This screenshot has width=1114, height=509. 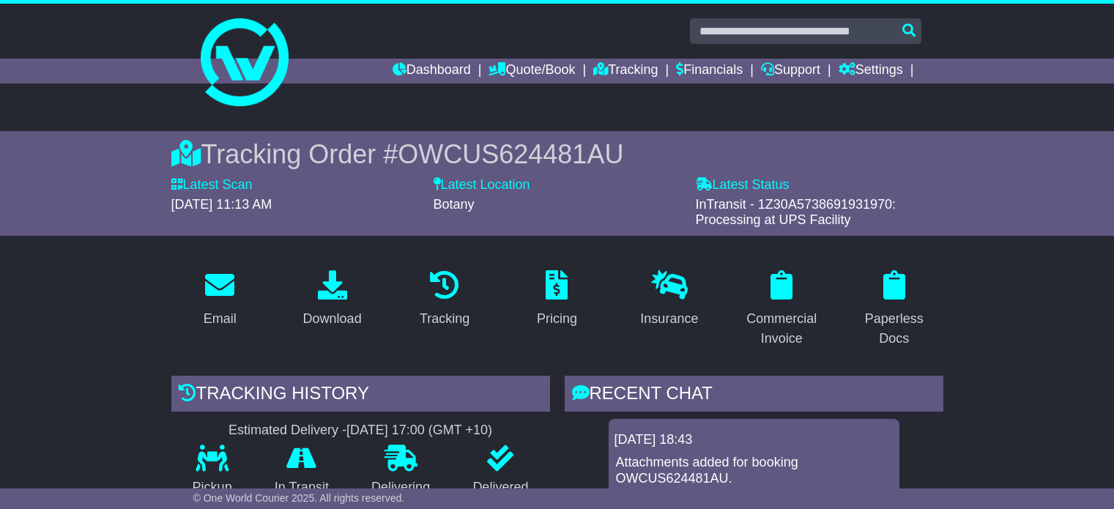 What do you see at coordinates (432, 71) in the screenshot?
I see `a: Dashboard` at bounding box center [432, 71].